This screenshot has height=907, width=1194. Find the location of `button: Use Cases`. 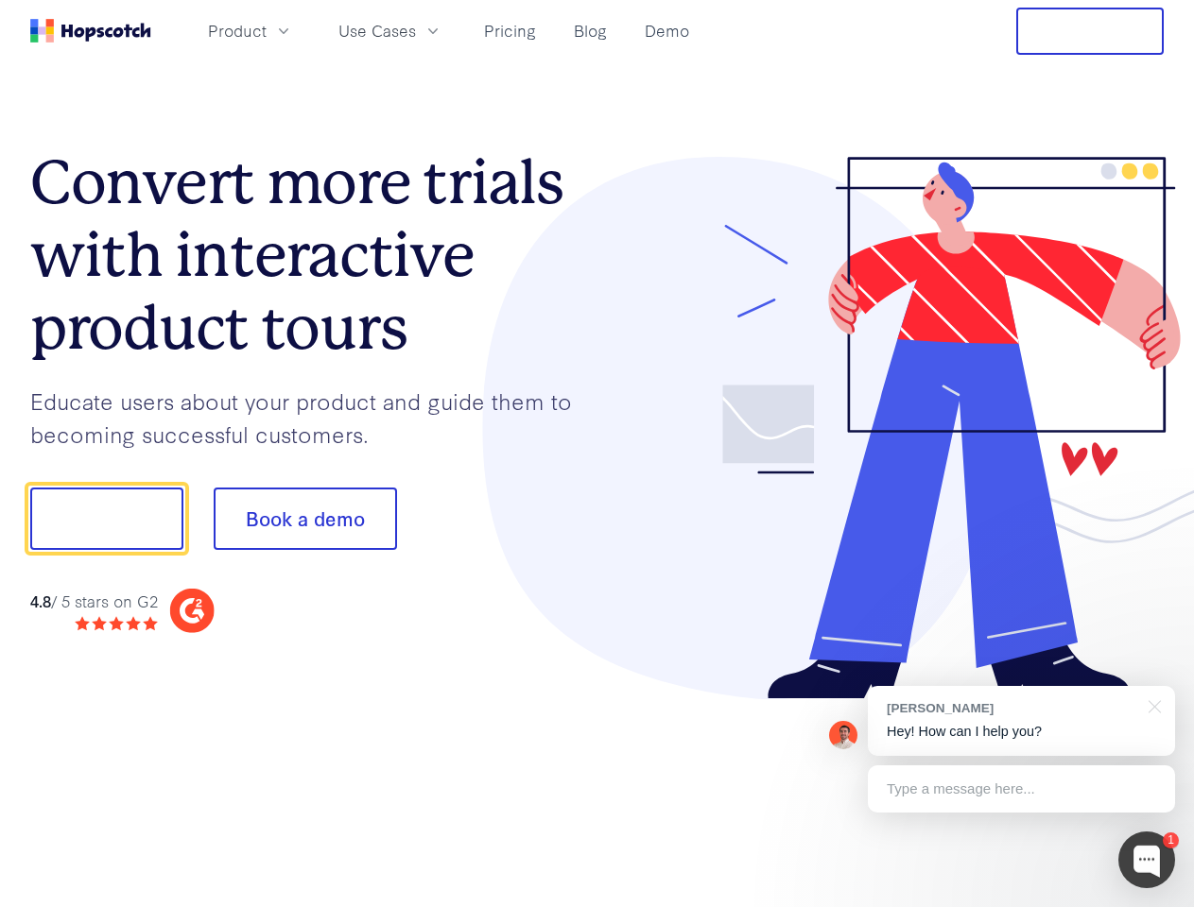

button: Use Cases is located at coordinates (390, 30).